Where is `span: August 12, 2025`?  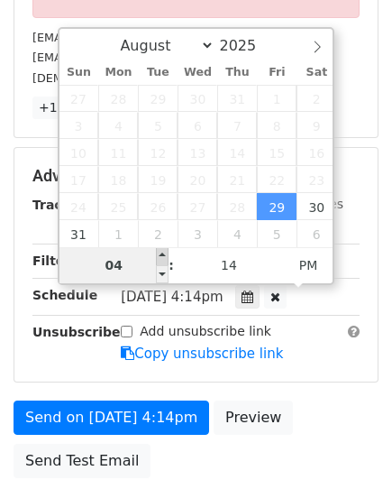
span: August 12, 2025 is located at coordinates (158, 152).